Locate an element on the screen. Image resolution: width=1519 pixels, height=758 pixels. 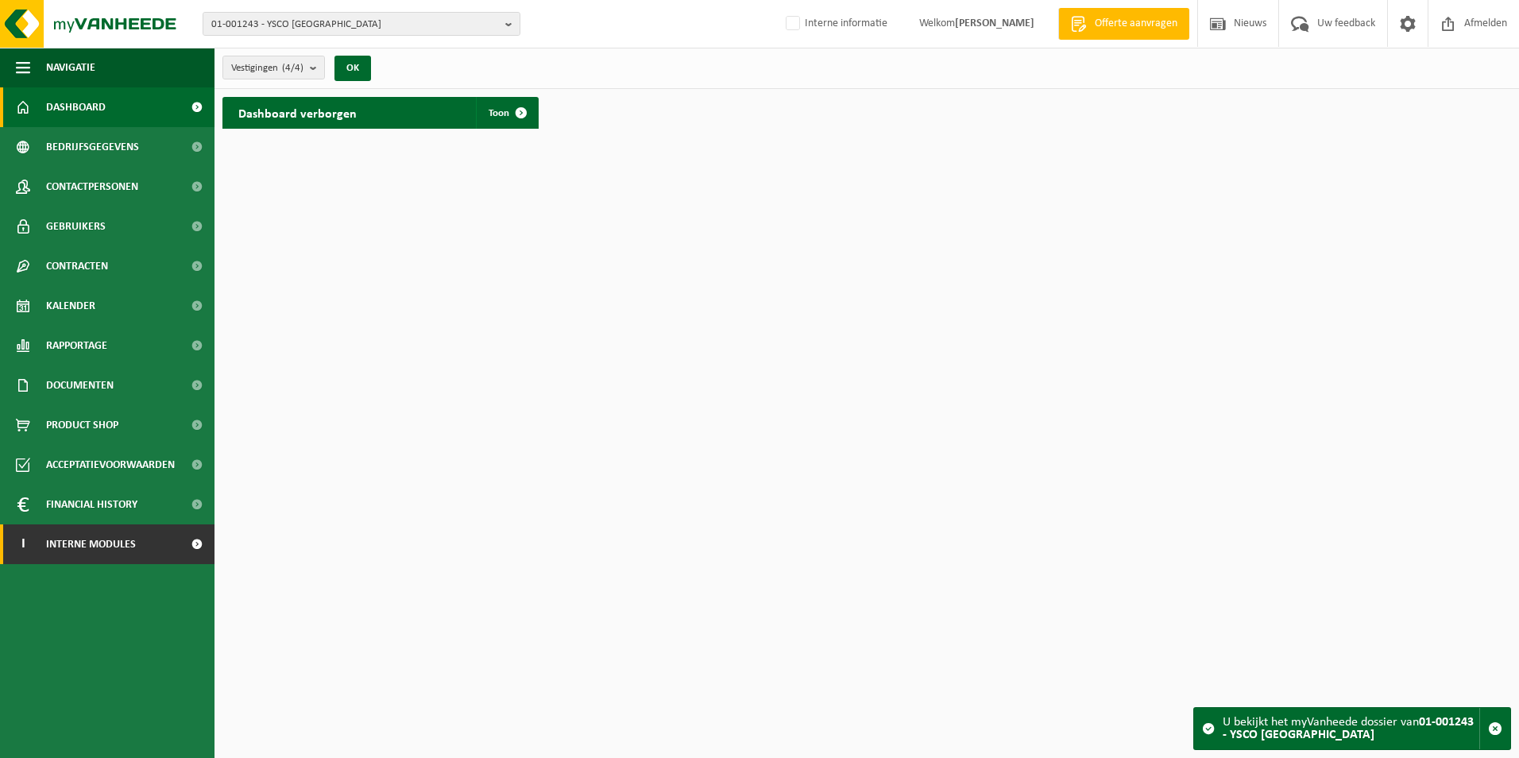
span: Kalender is located at coordinates (71, 306).